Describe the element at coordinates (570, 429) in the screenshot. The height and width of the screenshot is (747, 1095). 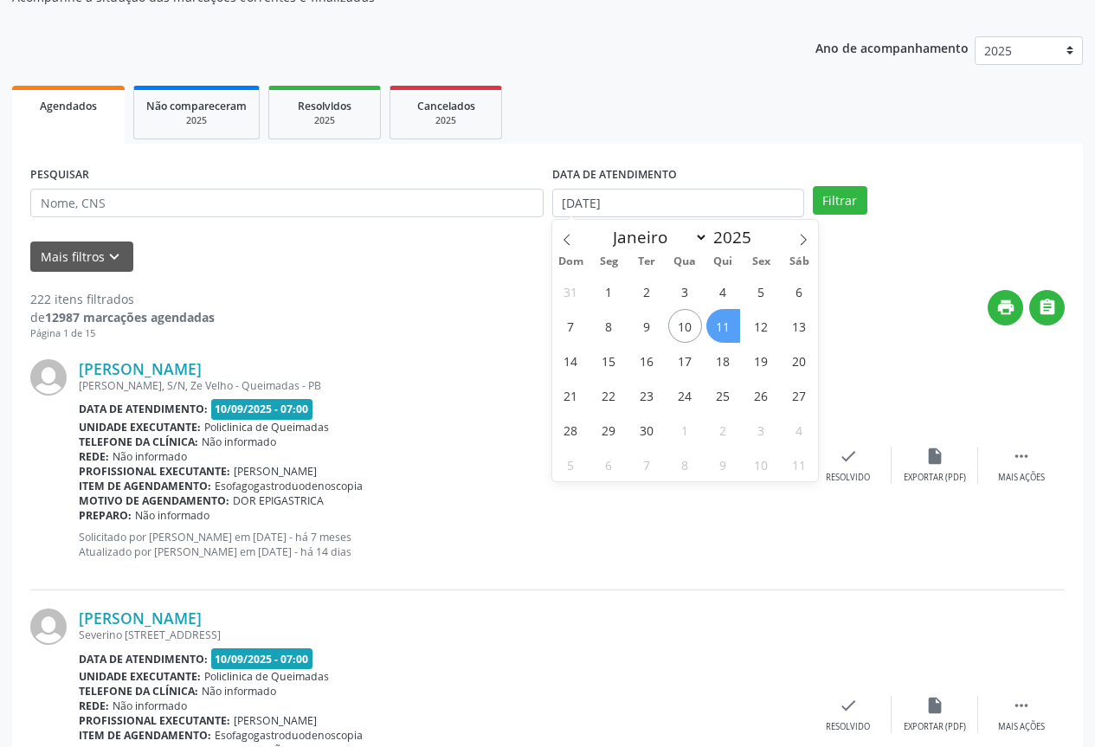
I see `span: Setembro 28, 2025` at that location.